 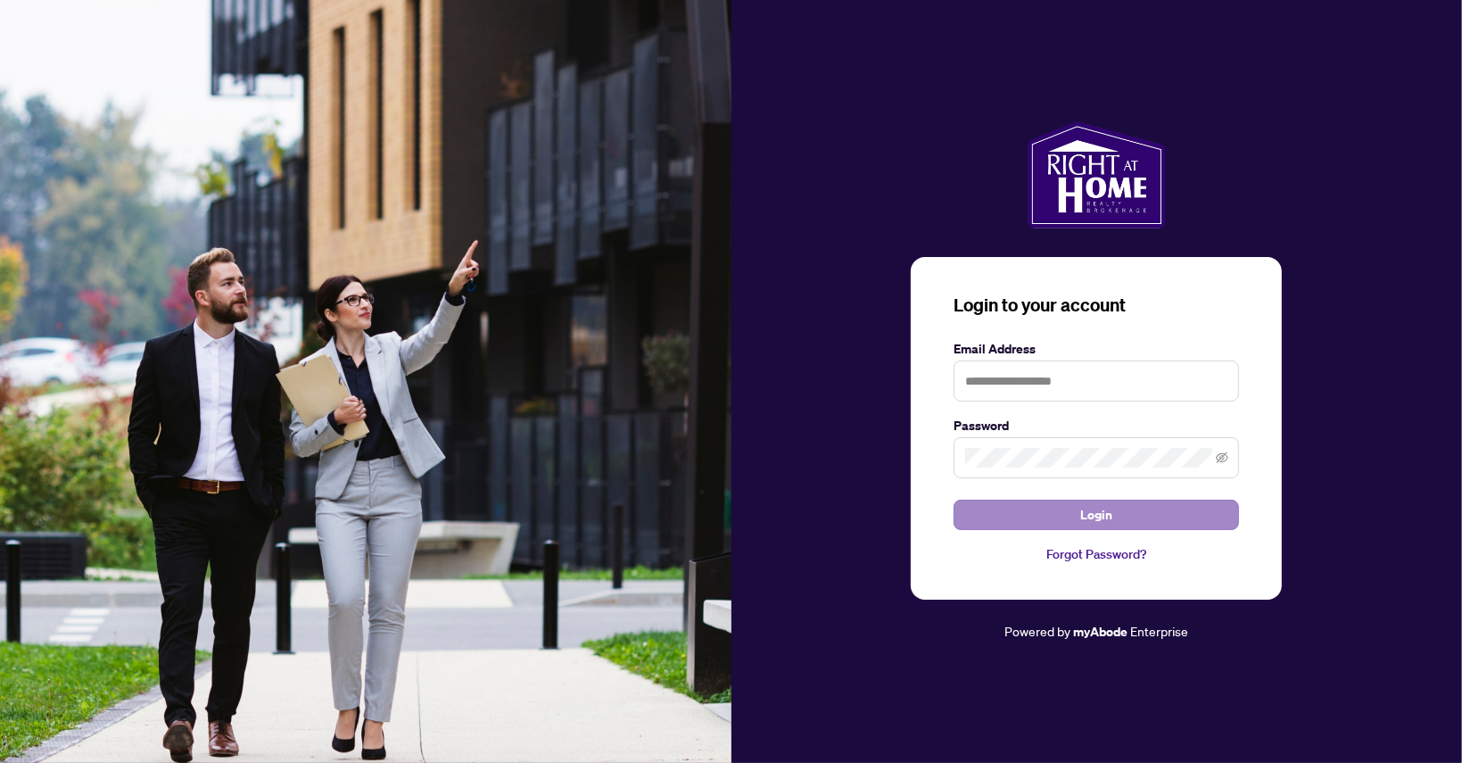 I want to click on span: eye-invisible, so click(x=1222, y=458).